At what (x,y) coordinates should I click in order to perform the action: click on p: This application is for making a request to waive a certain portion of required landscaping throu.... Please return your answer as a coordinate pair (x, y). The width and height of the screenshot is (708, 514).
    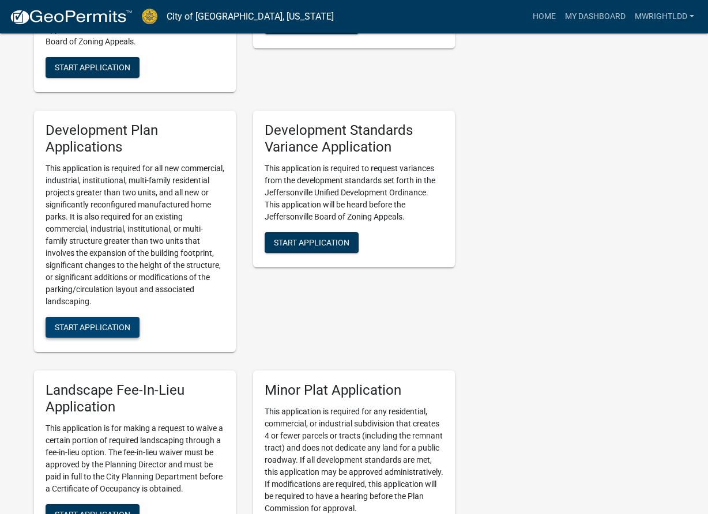
    Looking at the image, I should click on (135, 459).